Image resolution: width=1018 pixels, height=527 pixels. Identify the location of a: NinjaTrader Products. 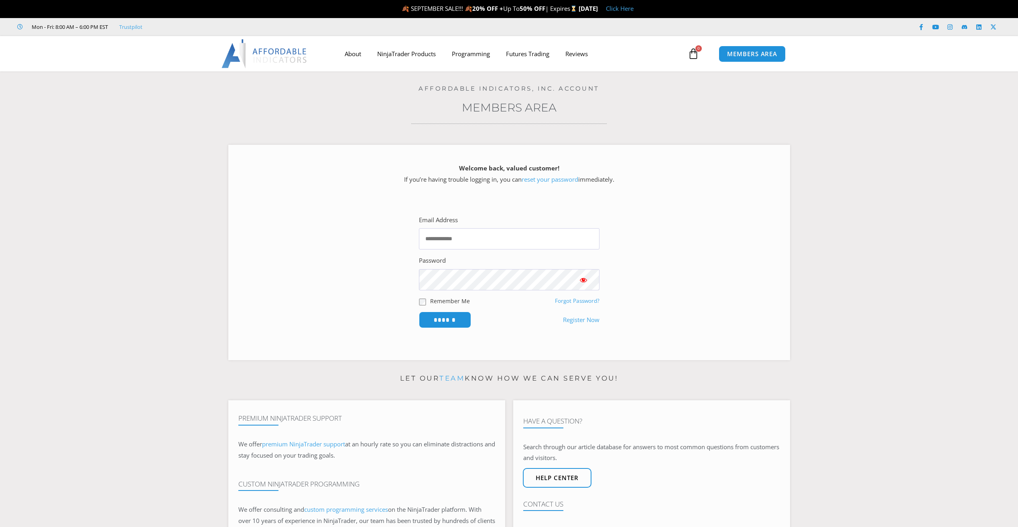
(407, 54).